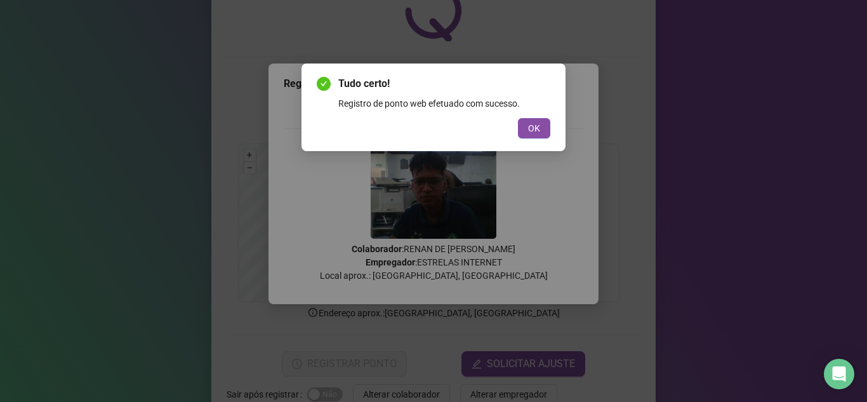 This screenshot has width=867, height=402. Describe the element at coordinates (534, 128) in the screenshot. I see `button: OK` at that location.